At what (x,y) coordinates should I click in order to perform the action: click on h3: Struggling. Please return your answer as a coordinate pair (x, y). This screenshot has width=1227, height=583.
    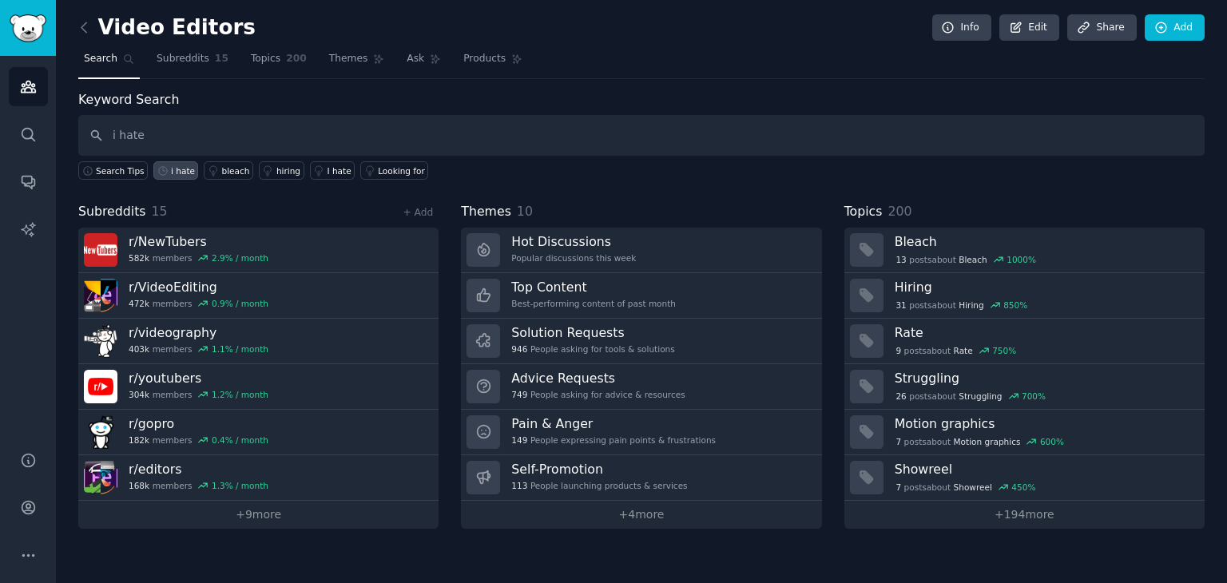
    Looking at the image, I should click on (1044, 378).